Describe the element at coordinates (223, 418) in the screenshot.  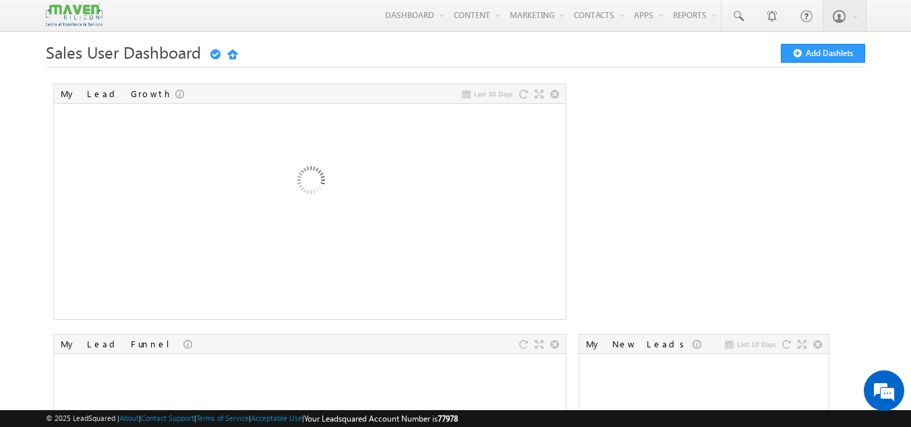
I see `a: Terms of Service` at that location.